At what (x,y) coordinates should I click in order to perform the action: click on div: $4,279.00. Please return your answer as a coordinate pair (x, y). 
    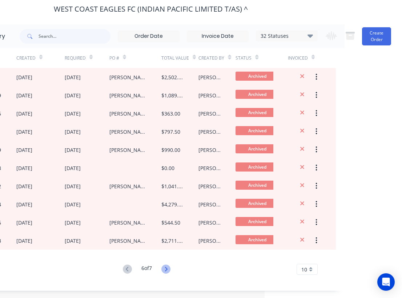
    Looking at the image, I should click on (173, 204).